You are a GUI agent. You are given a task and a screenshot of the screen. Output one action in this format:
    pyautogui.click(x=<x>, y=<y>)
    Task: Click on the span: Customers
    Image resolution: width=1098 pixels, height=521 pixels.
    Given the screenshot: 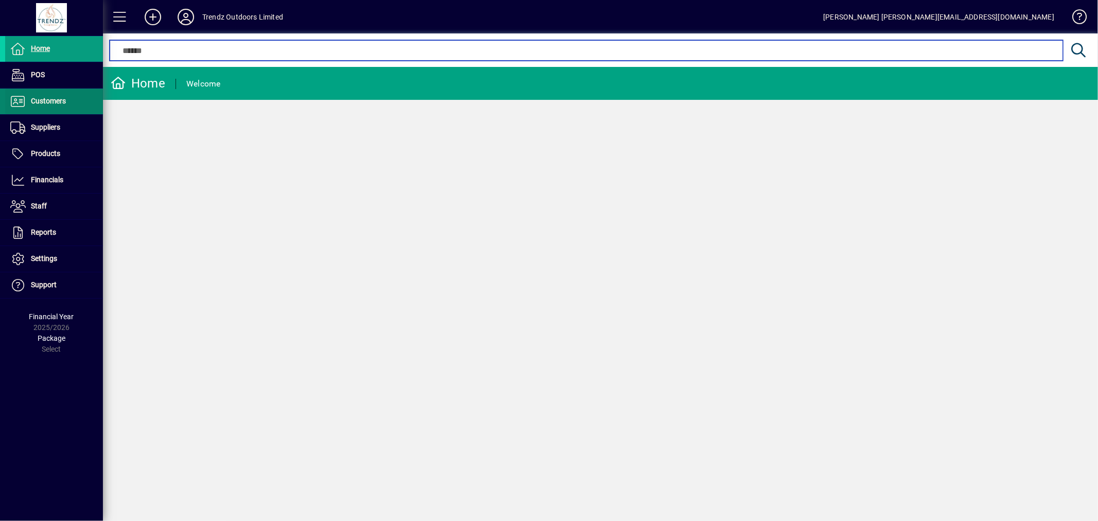 What is the action you would take?
    pyautogui.click(x=48, y=101)
    